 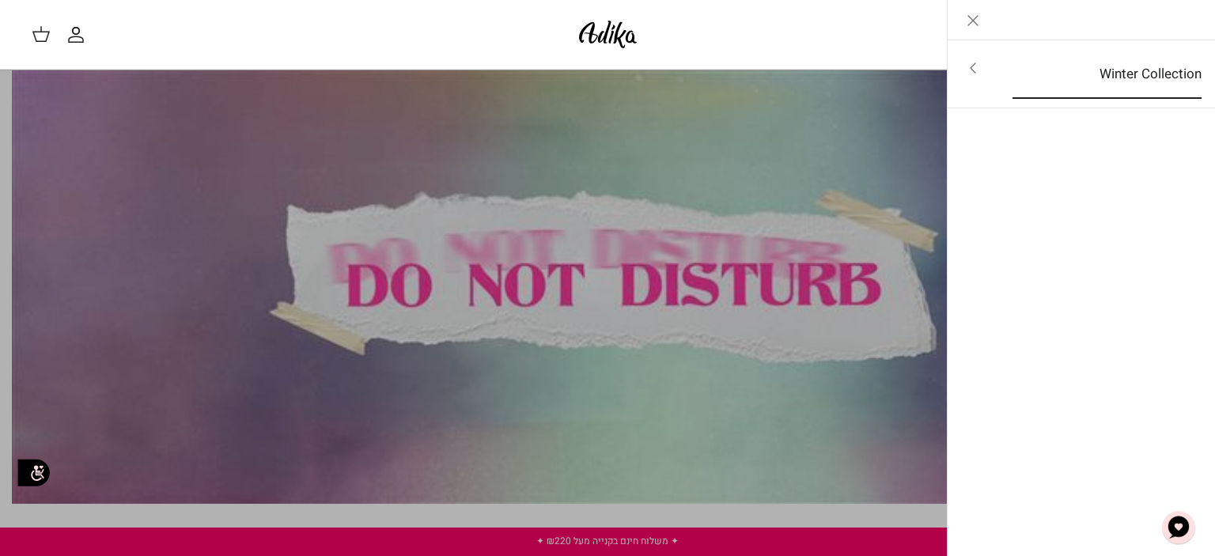 I want to click on a: החשבון שלי, so click(x=79, y=35).